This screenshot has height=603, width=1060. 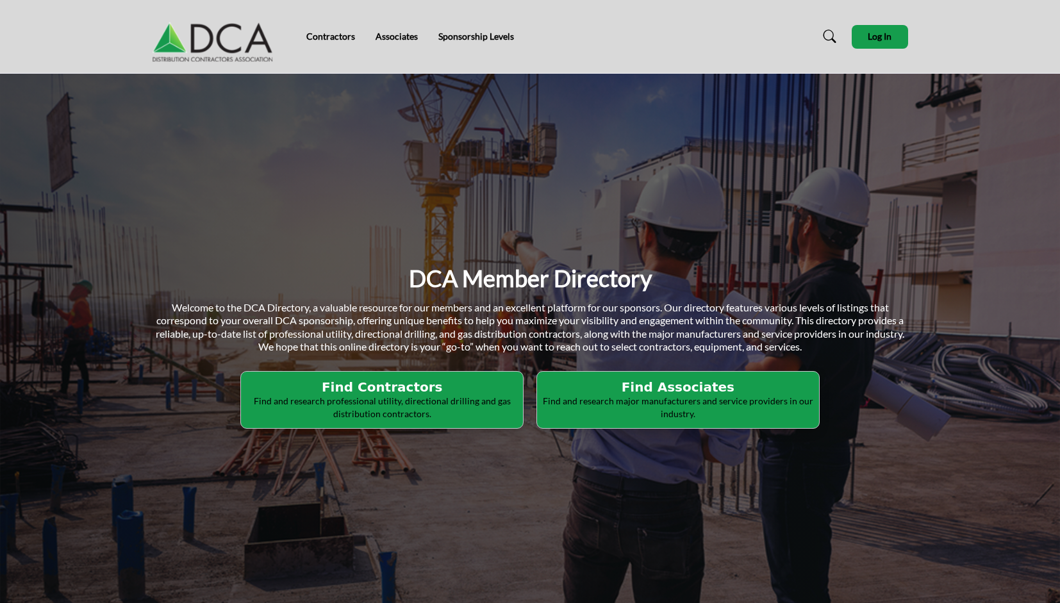 What do you see at coordinates (678, 400) in the screenshot?
I see `button: Find Associates Find and research major manufacturers and service providers in our industry.` at bounding box center [678, 400].